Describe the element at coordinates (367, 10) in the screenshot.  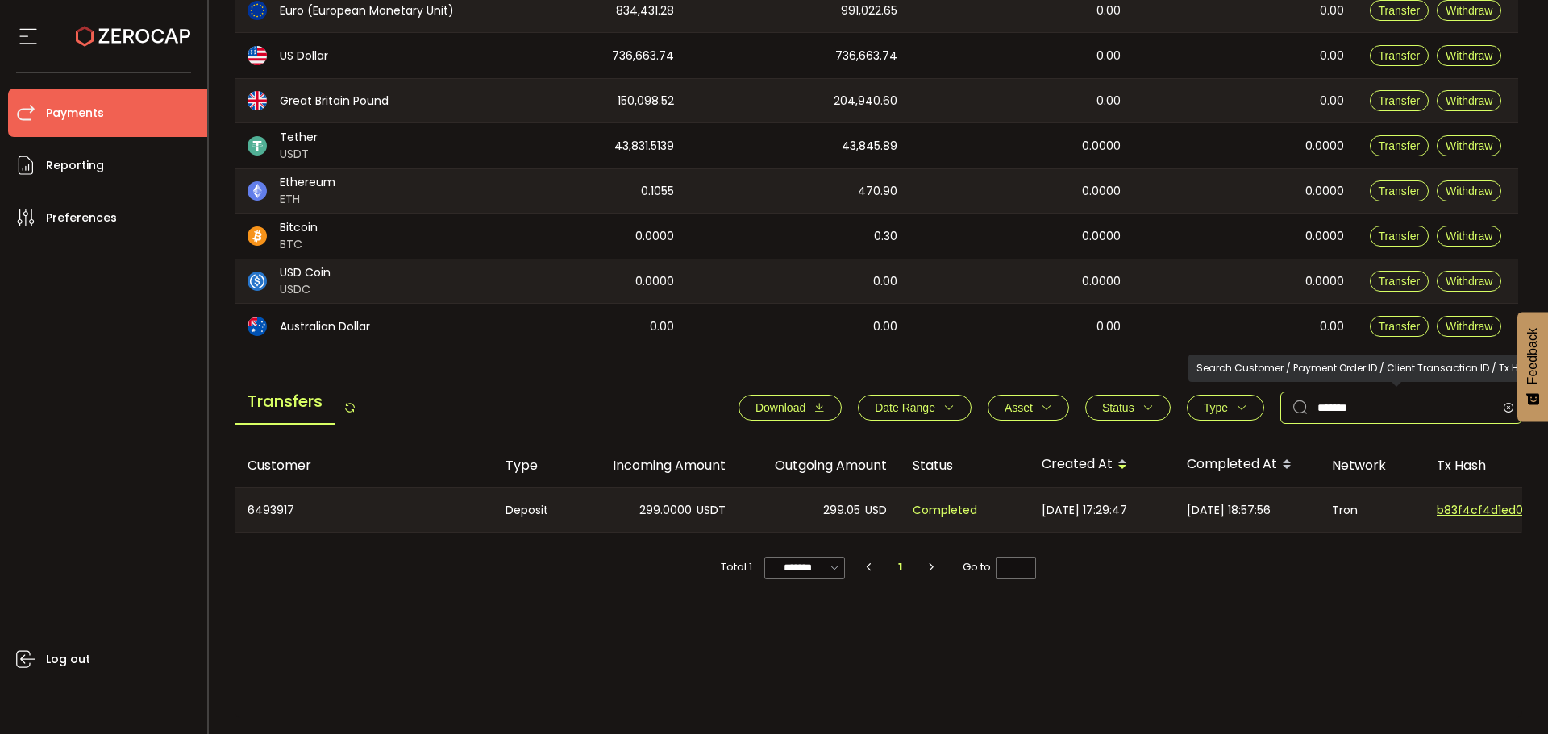
I see `span: Euro (European Monetary Unit)` at that location.